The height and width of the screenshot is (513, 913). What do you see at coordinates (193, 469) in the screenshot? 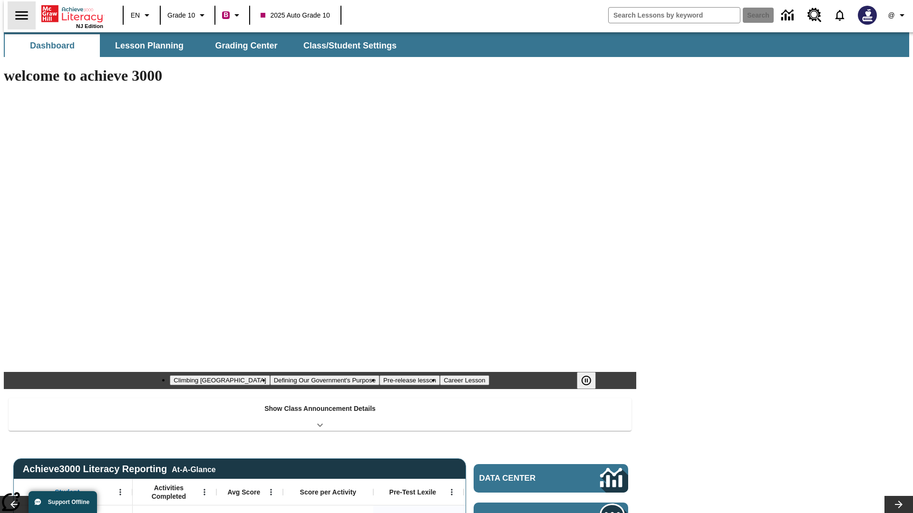
I see `div: At-A-Glance` at bounding box center [193, 469].